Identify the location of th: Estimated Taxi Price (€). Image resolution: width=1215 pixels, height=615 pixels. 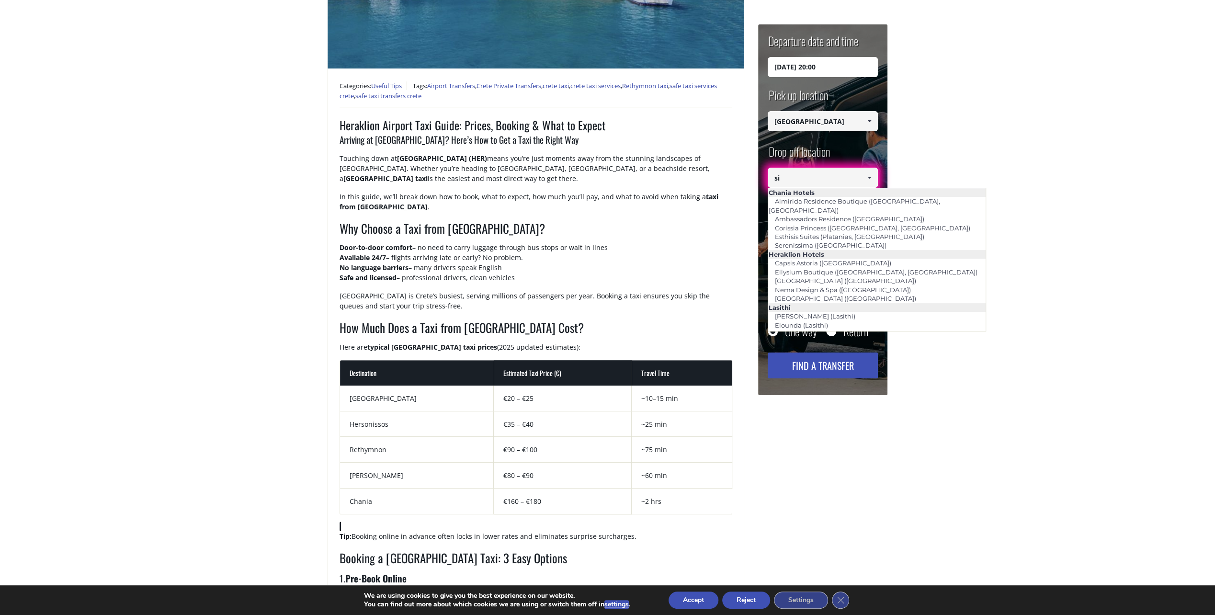
(563, 373).